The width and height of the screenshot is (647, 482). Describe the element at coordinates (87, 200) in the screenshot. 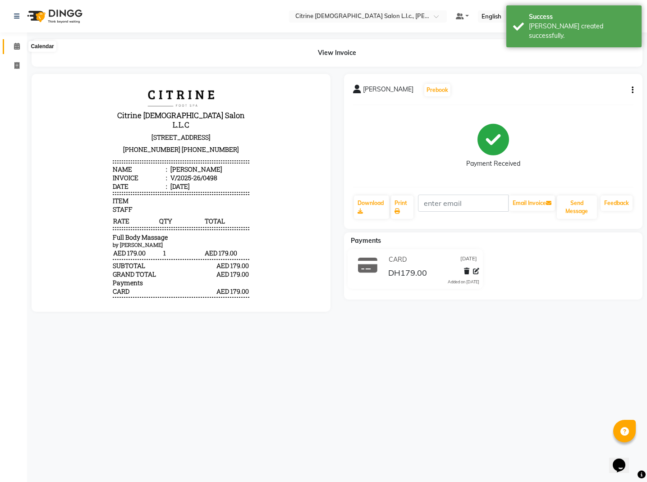

I see `div: Payments` at that location.